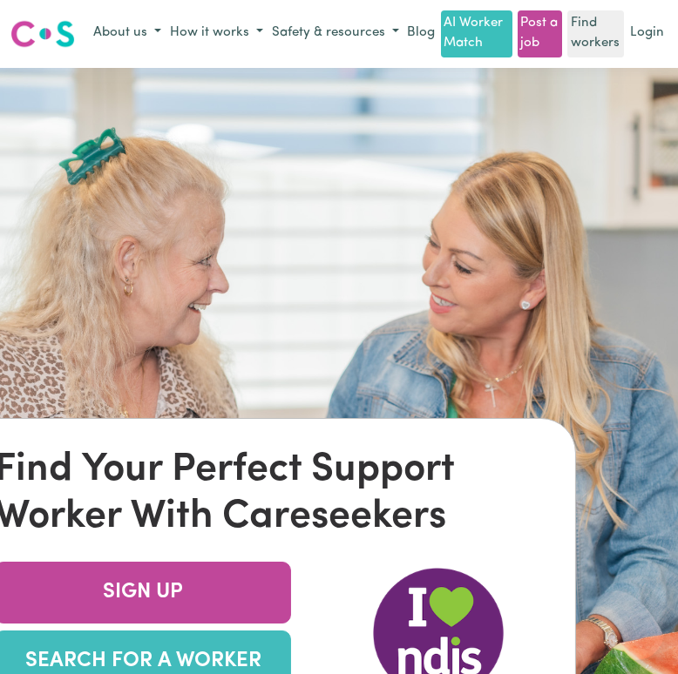  I want to click on img: Careseekers logo, so click(43, 34).